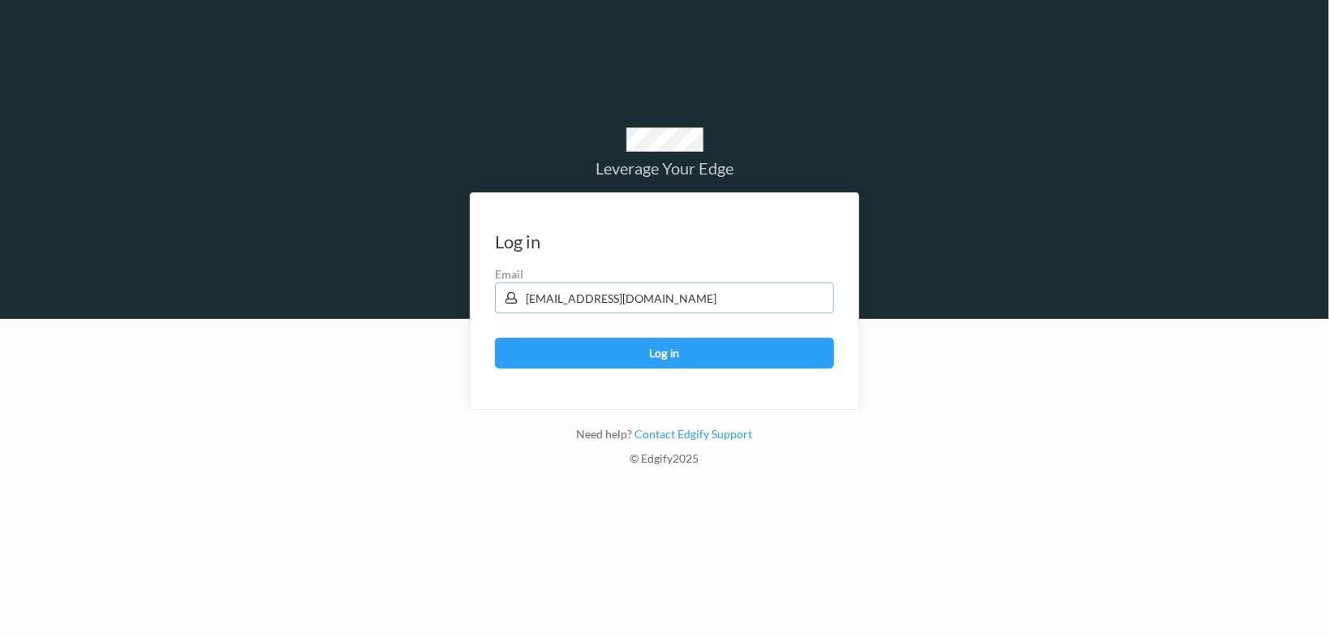 The width and height of the screenshot is (1329, 638). I want to click on div: Log in, so click(518, 242).